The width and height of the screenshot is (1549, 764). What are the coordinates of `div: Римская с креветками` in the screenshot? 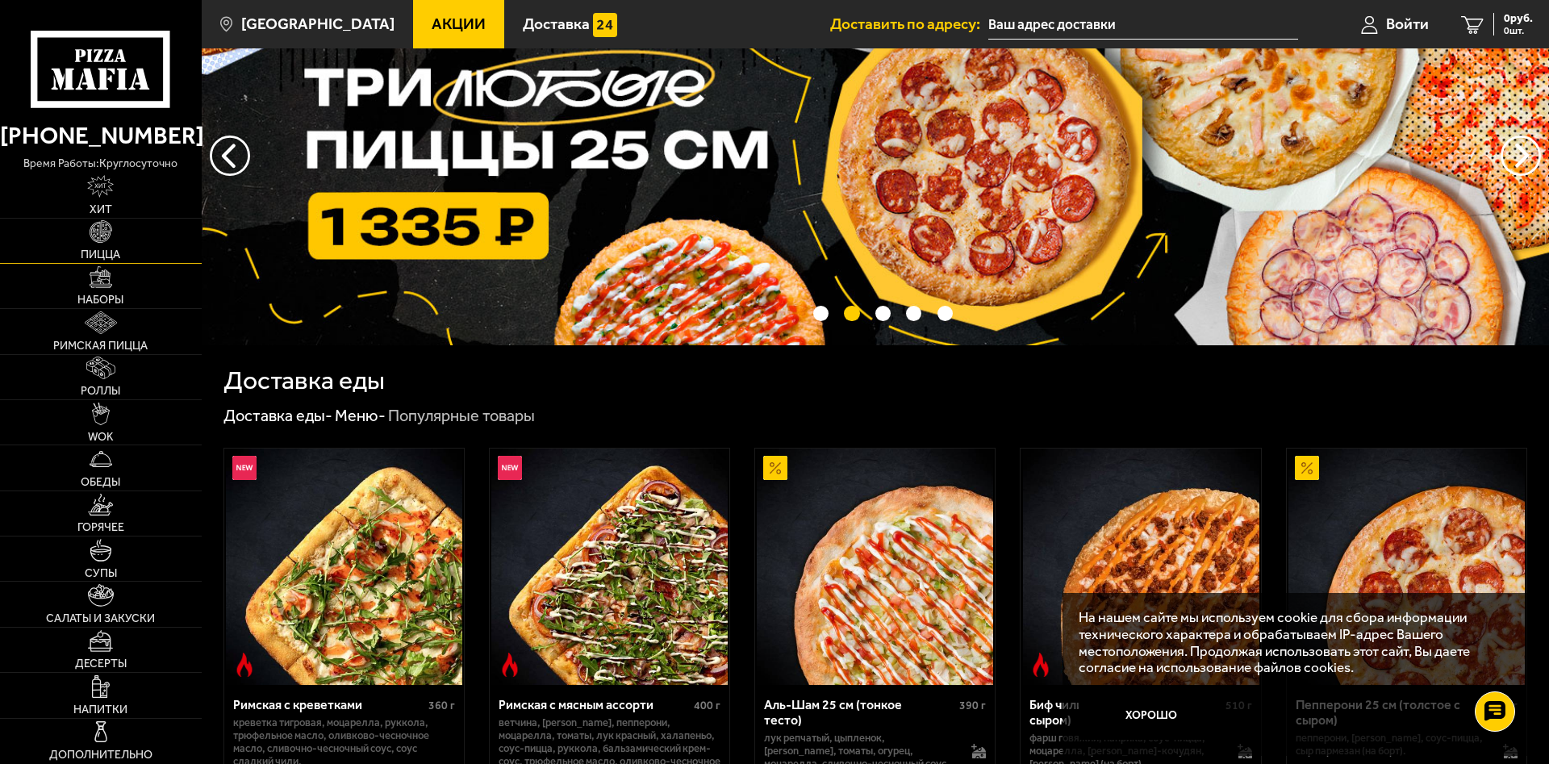 It's located at (328, 704).